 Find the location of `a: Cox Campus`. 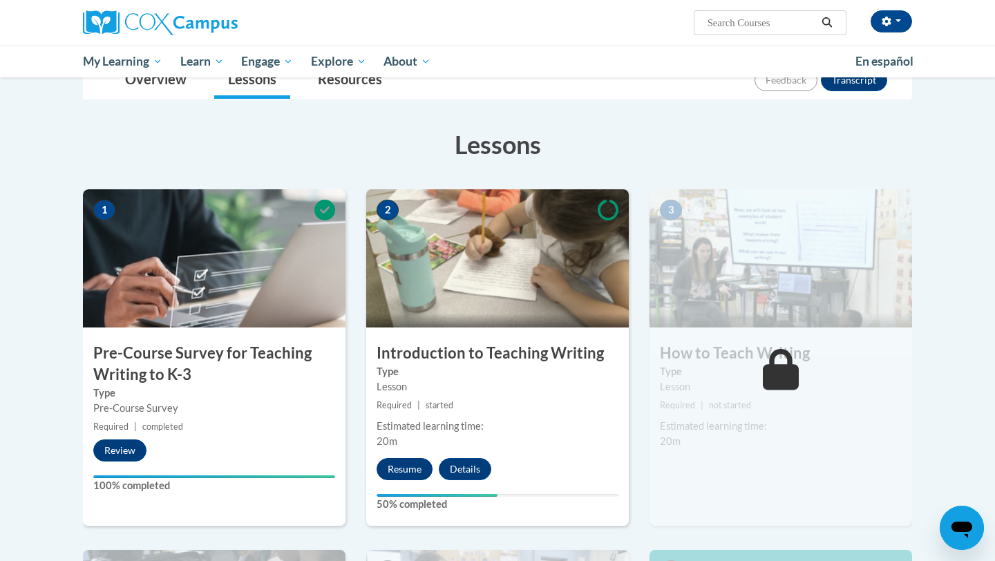

a: Cox Campus is located at coordinates (214, 23).